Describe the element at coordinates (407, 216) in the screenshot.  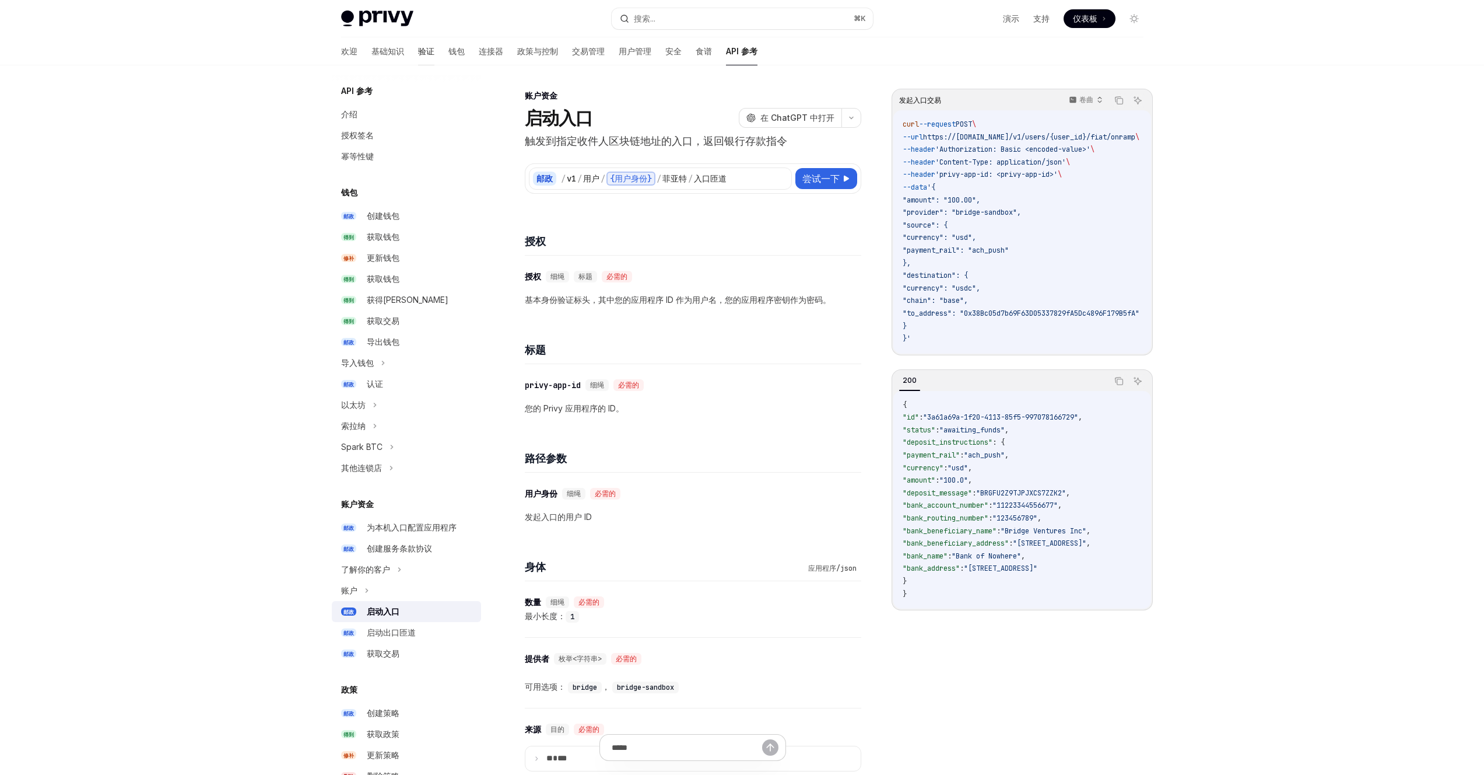
I see `a: 邮政创建钱包` at that location.